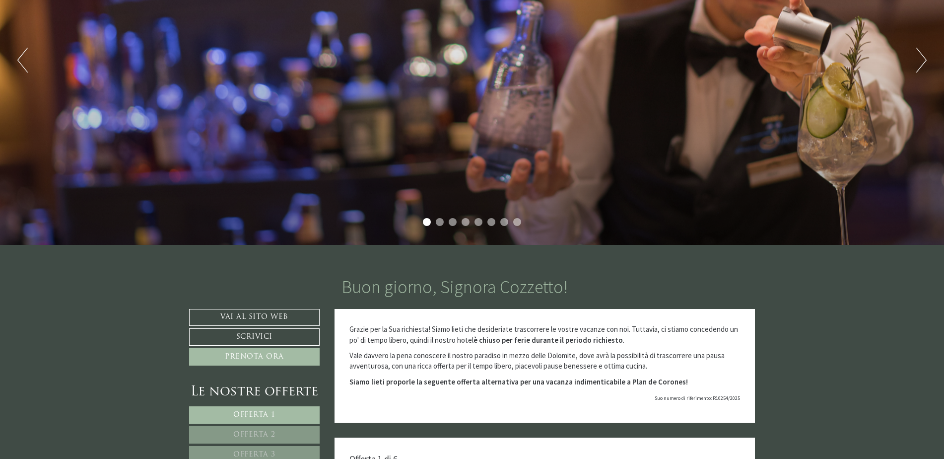  I want to click on strong: Siamo lieti proporle la seguente offerta alternativa per una vacanza indimenticabile a Plan de Co..., so click(519, 381).